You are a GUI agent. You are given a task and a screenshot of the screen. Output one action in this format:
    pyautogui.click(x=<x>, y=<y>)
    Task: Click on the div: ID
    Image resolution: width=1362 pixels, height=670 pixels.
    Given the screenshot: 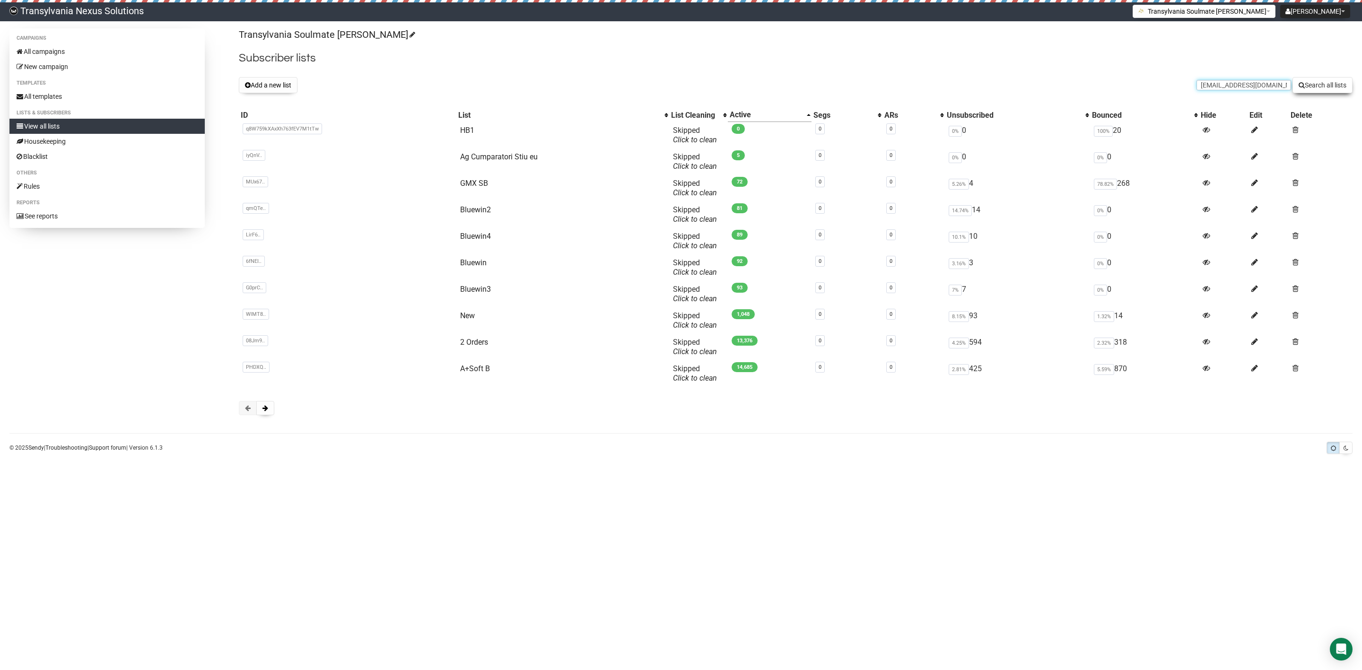 What is the action you would take?
    pyautogui.click(x=348, y=115)
    